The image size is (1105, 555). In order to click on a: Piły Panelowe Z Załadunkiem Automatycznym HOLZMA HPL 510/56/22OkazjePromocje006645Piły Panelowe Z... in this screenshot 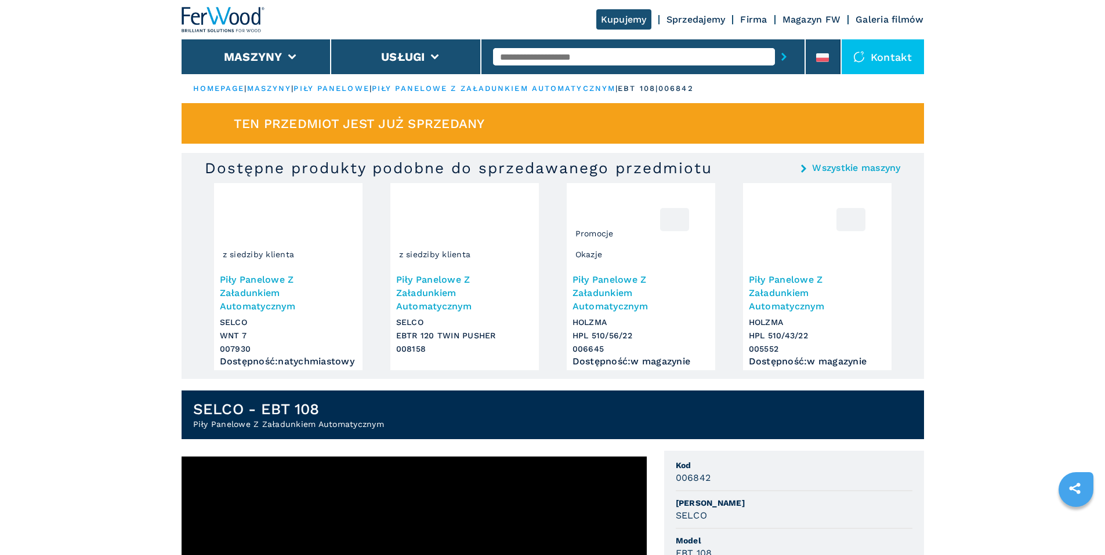, I will do `click(641, 277)`.